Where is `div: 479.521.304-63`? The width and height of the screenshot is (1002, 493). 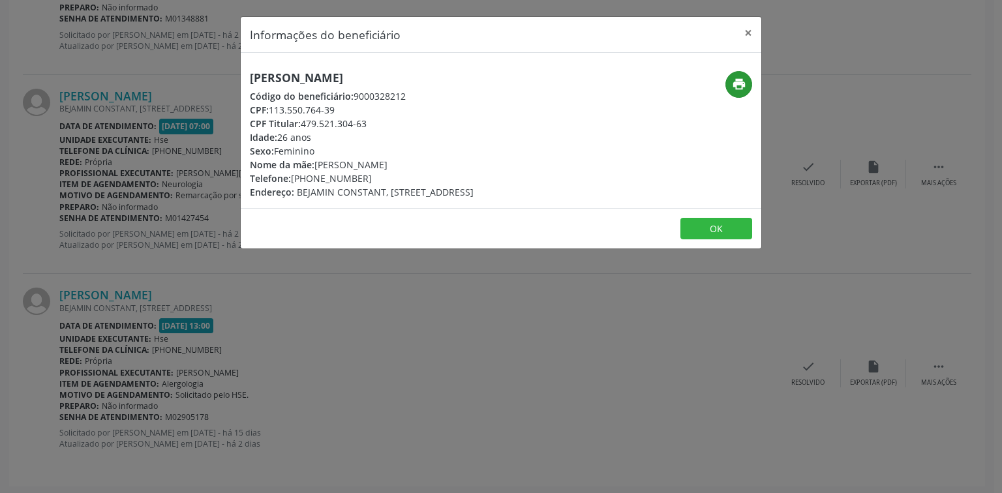 div: 479.521.304-63 is located at coordinates (361, 123).